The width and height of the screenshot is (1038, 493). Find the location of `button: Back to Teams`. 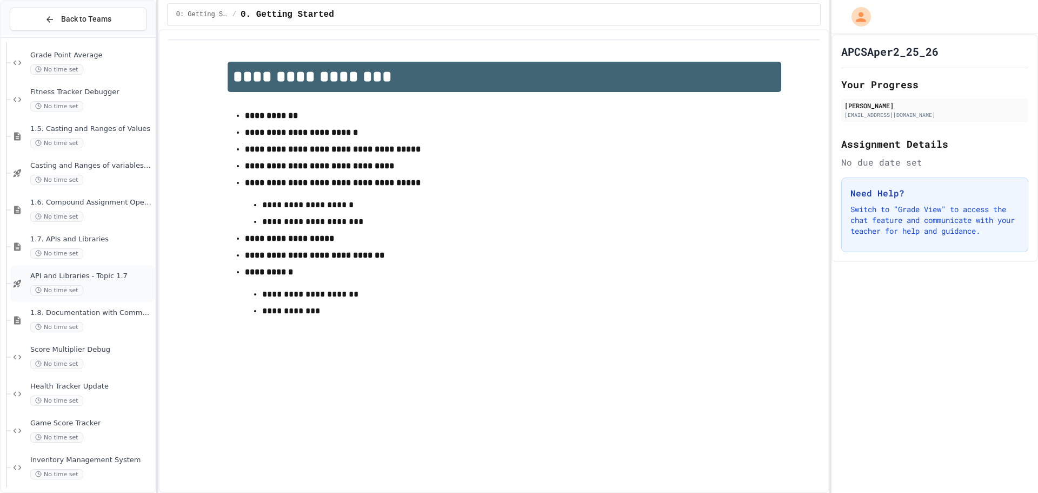

button: Back to Teams is located at coordinates (78, 19).